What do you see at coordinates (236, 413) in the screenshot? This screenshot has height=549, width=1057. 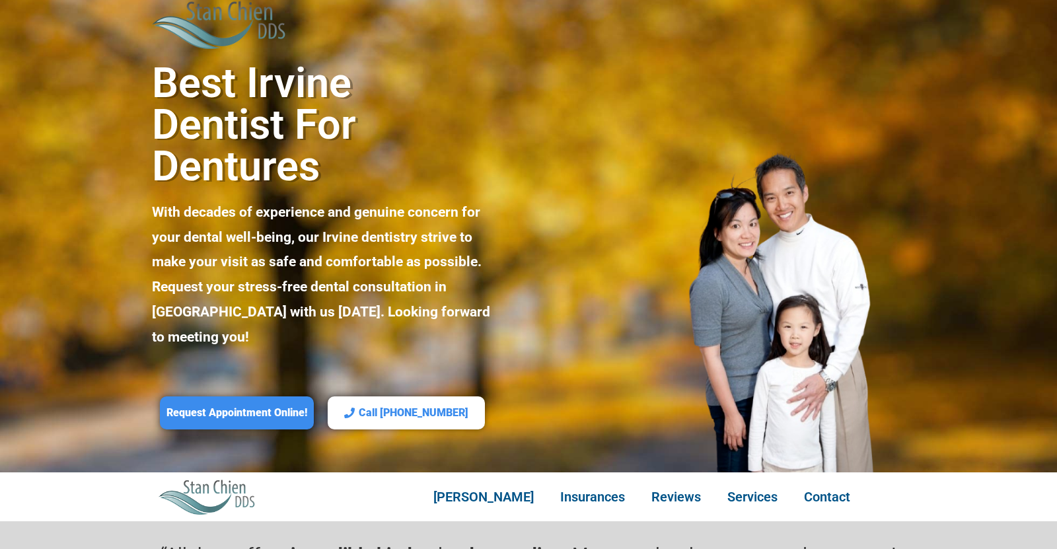 I see `span: Request Appointment Online!` at bounding box center [236, 413].